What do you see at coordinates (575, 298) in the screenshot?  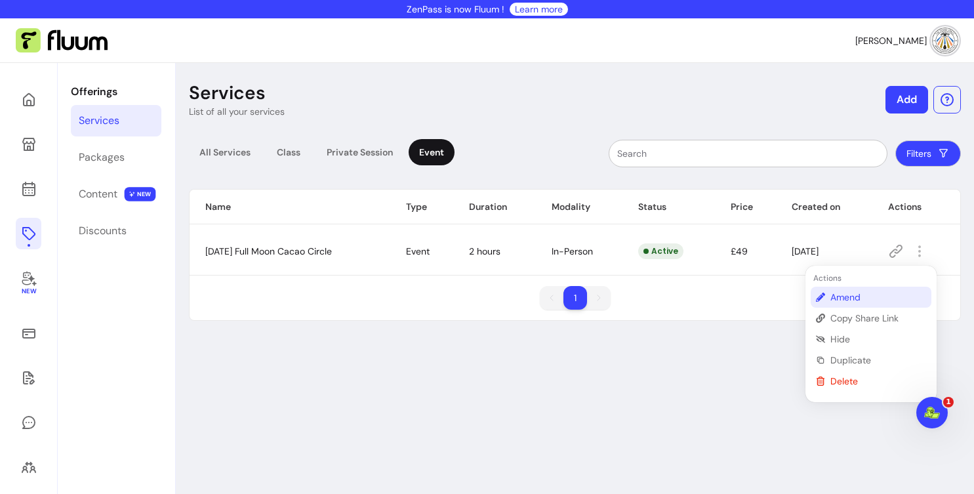 I see `nav: pagination navigation` at bounding box center [575, 298].